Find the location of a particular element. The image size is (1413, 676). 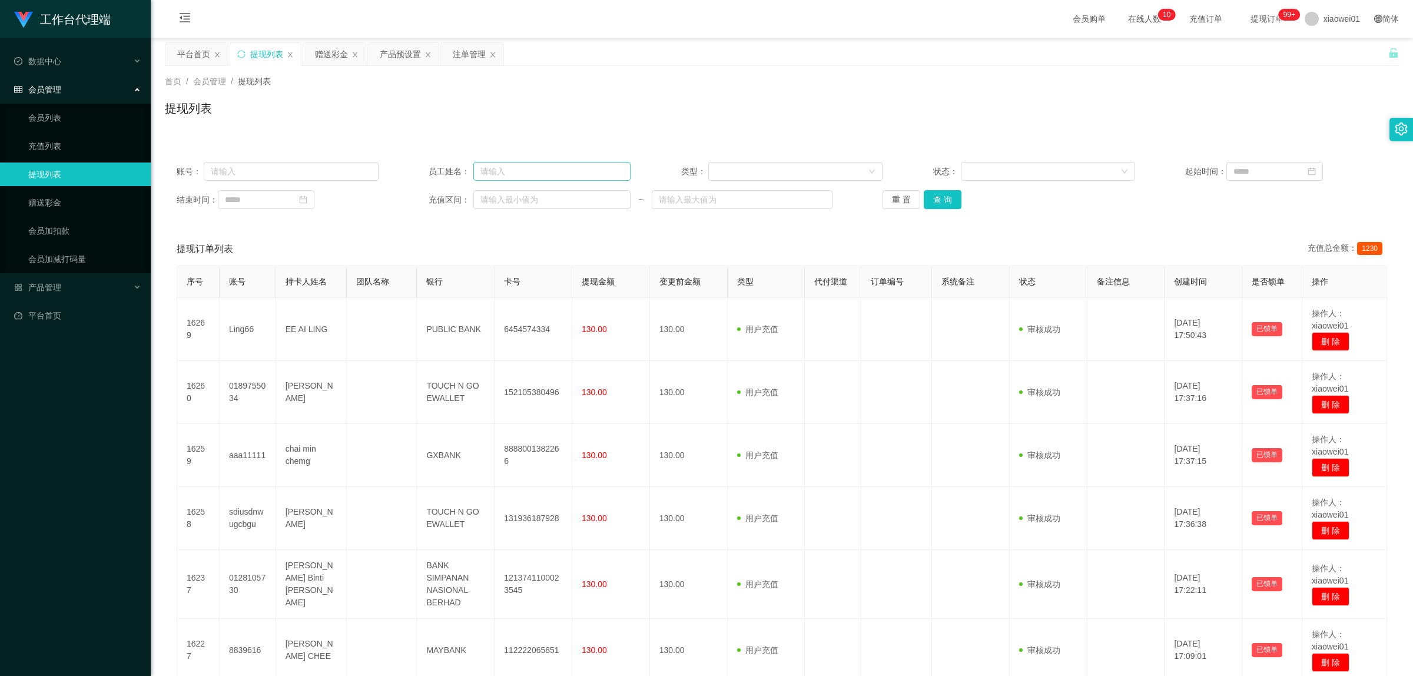

span: 是否锁单 is located at coordinates (1268, 281).